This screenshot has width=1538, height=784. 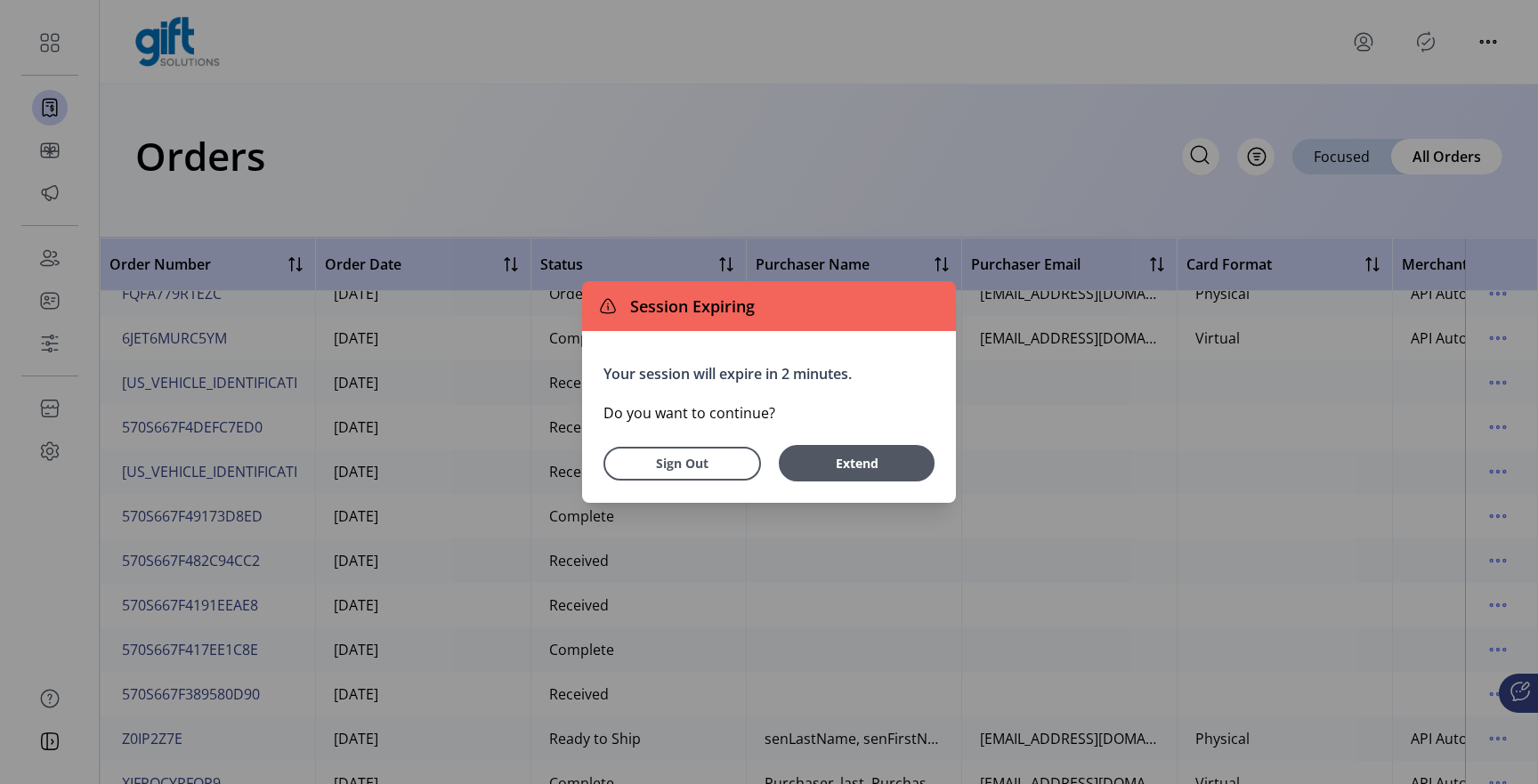 I want to click on button: Extend, so click(x=856, y=462).